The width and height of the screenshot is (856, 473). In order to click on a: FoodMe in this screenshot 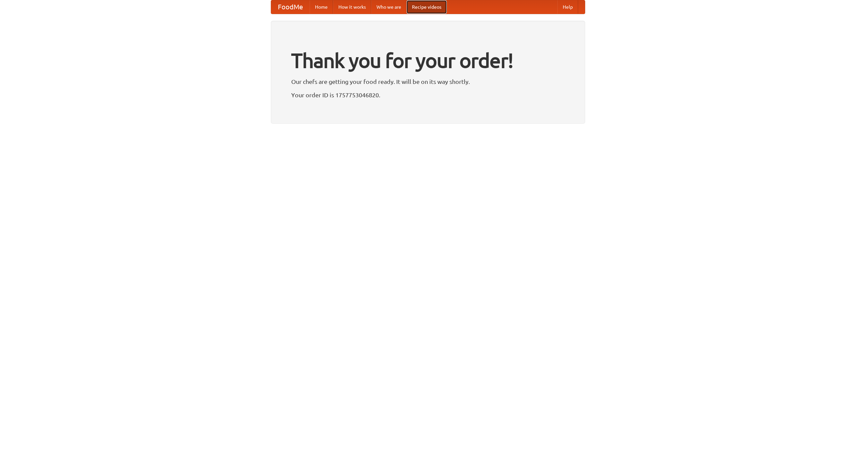, I will do `click(290, 7)`.